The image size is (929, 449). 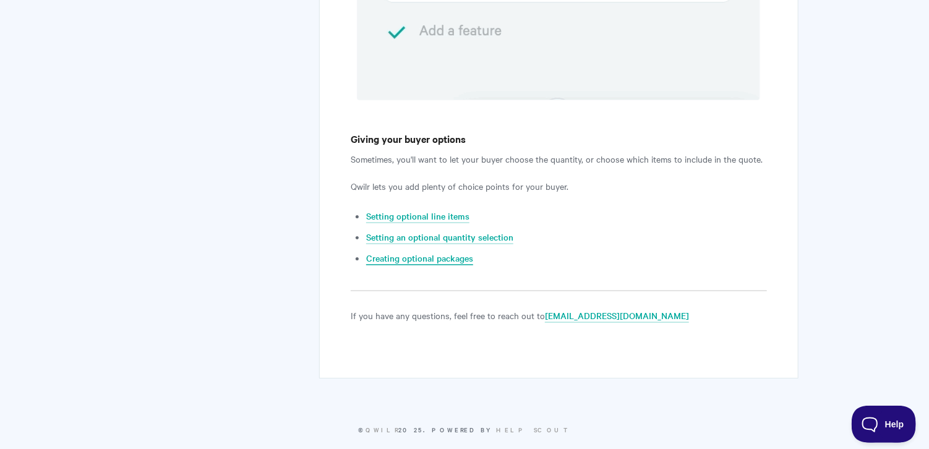 I want to click on h4: Giving your buyer options, so click(x=558, y=139).